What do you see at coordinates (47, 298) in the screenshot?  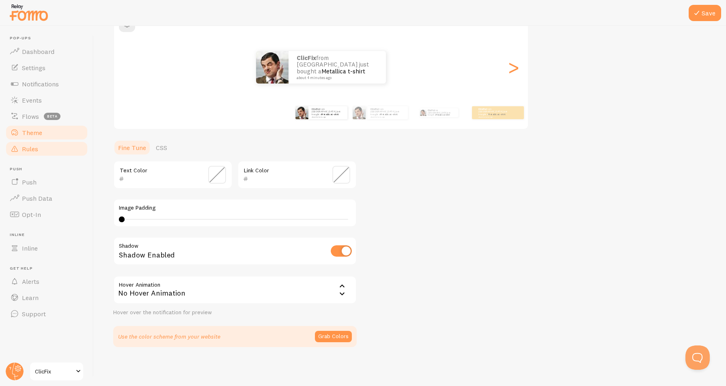 I see `a: Learn` at bounding box center [47, 298].